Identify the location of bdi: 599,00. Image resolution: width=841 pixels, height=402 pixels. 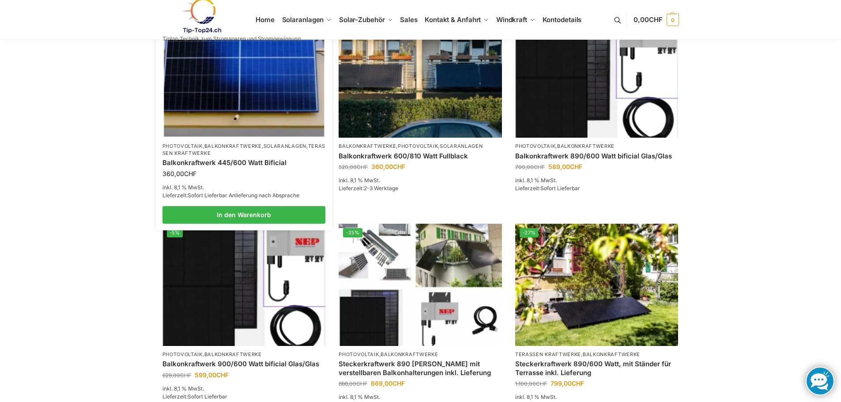
(211, 375).